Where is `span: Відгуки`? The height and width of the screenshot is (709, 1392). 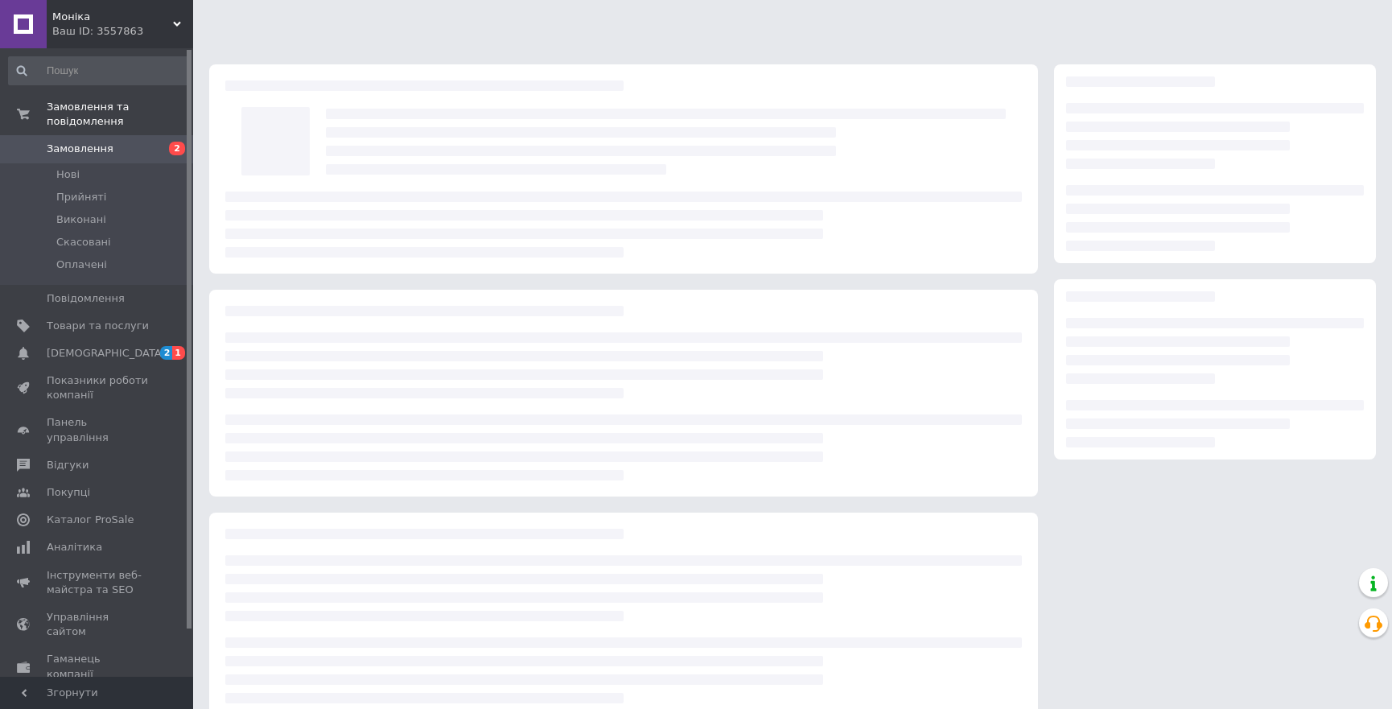 span: Відгуки is located at coordinates (68, 465).